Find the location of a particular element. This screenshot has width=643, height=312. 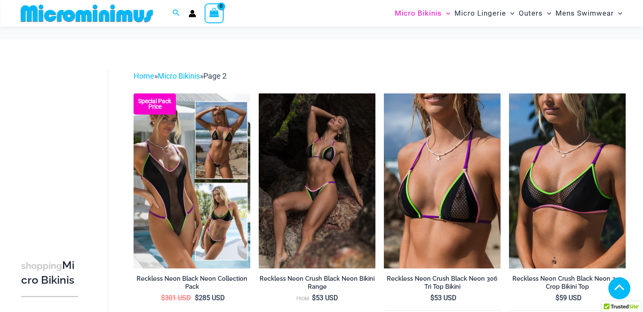

h2: Reckless Neon Crush Black Neon 349 Crop Bikini Top is located at coordinates (567, 282).